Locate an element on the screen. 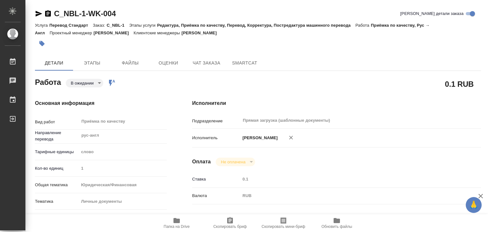  p: Перевод Стандарт is located at coordinates (71, 25).